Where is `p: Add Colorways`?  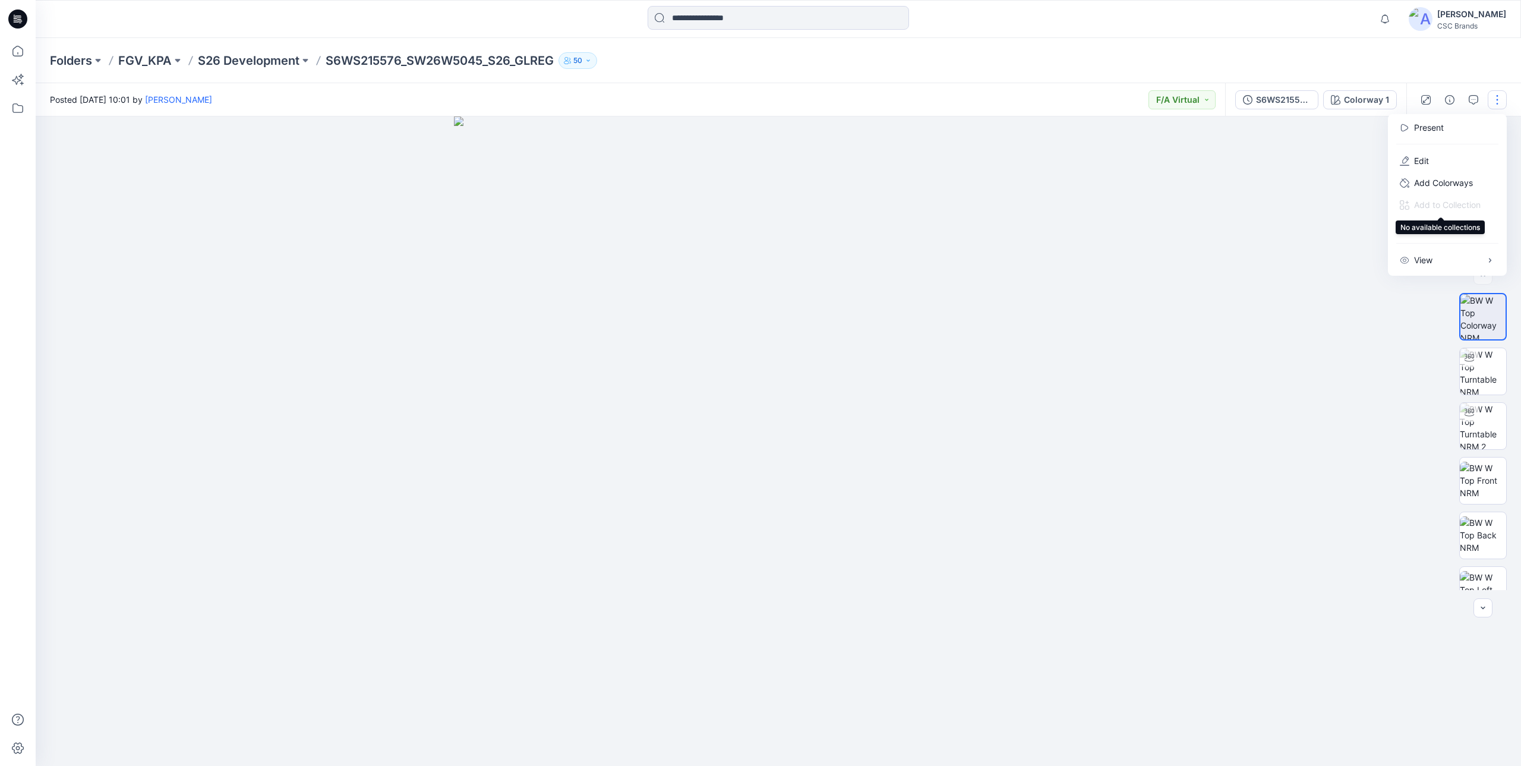
p: Add Colorways is located at coordinates (1443, 182).